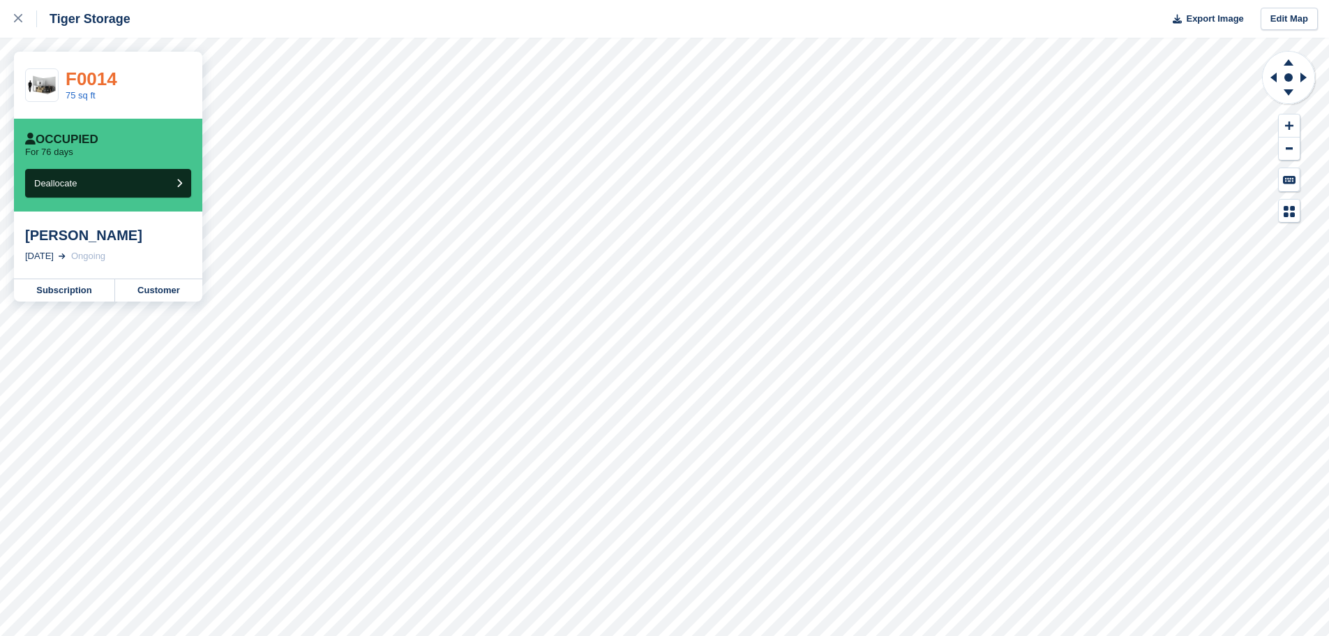 The image size is (1329, 636). I want to click on span: Export Image, so click(1215, 19).